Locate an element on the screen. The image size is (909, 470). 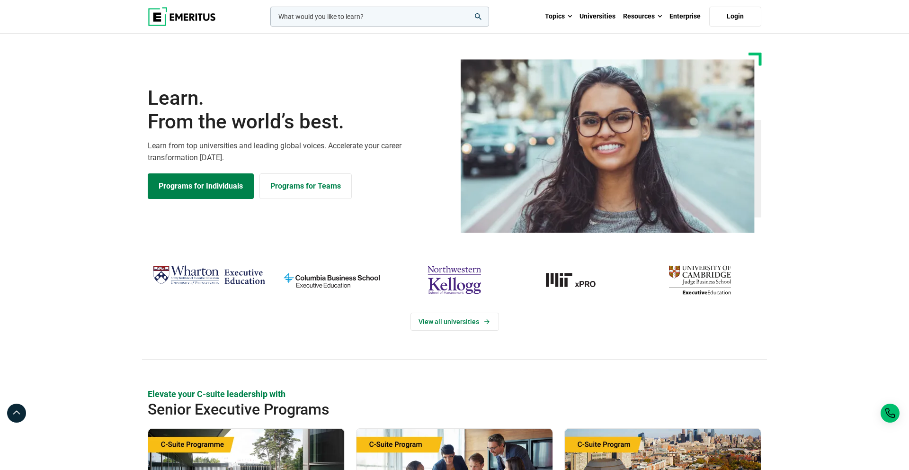
input: woocommerce-product-search-field-0 is located at coordinates (380, 17).